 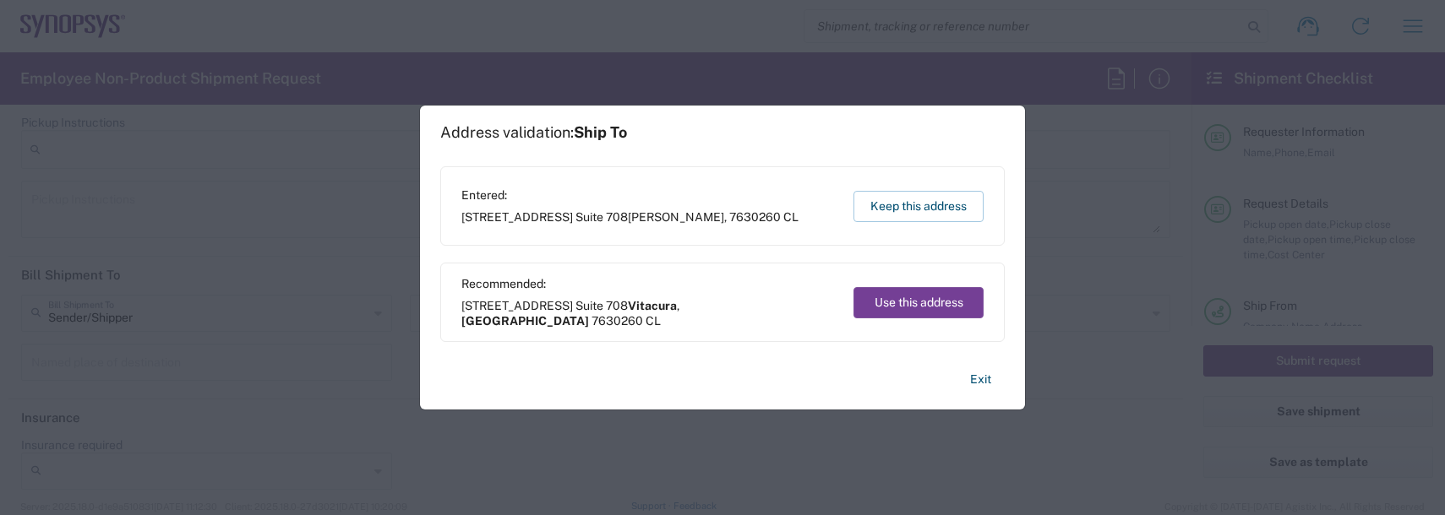 What do you see at coordinates (649, 284) in the screenshot?
I see `span: Recommended:` at bounding box center [649, 284].